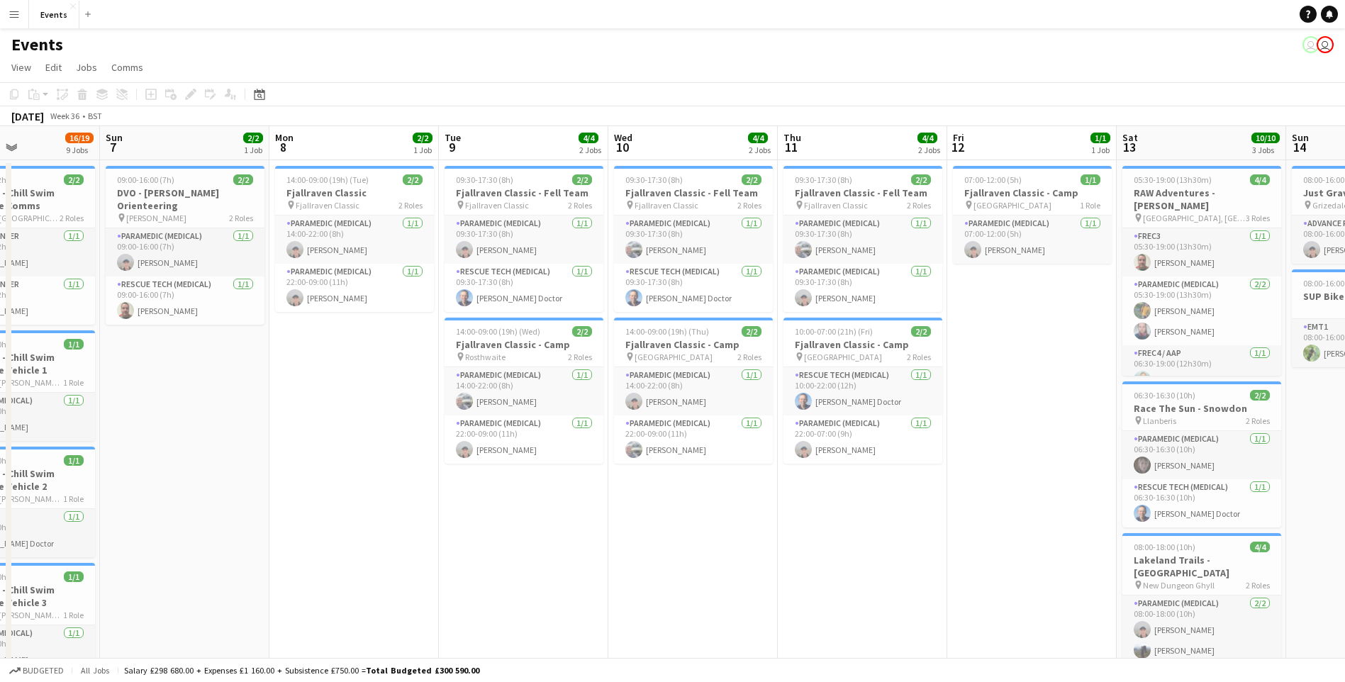 The width and height of the screenshot is (1345, 682). Describe the element at coordinates (53, 67) in the screenshot. I see `span: Edit` at that location.